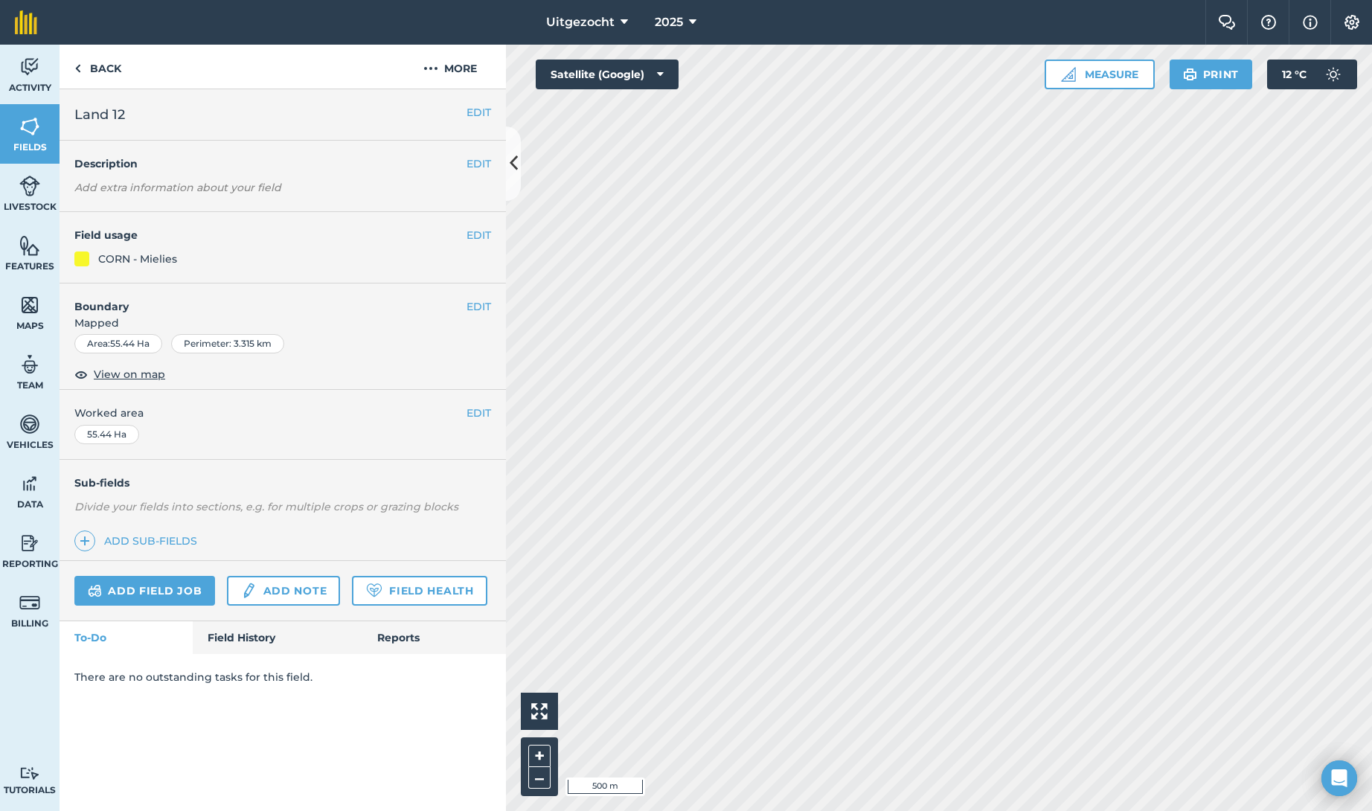  Describe the element at coordinates (283, 323) in the screenshot. I see `span: Mapped` at that location.